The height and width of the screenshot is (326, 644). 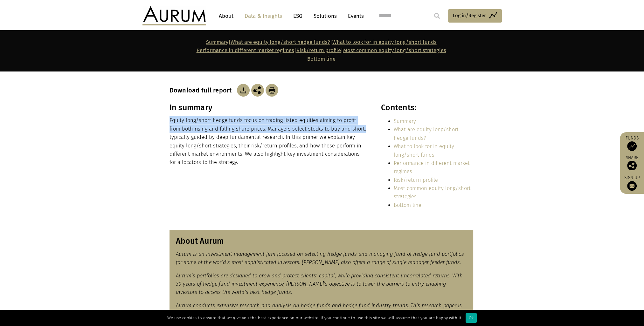 I want to click on em: Aurum conducts extensive research and analysis on hedge funds and hedge fund industry trends. Thi..., so click(x=319, y=314).